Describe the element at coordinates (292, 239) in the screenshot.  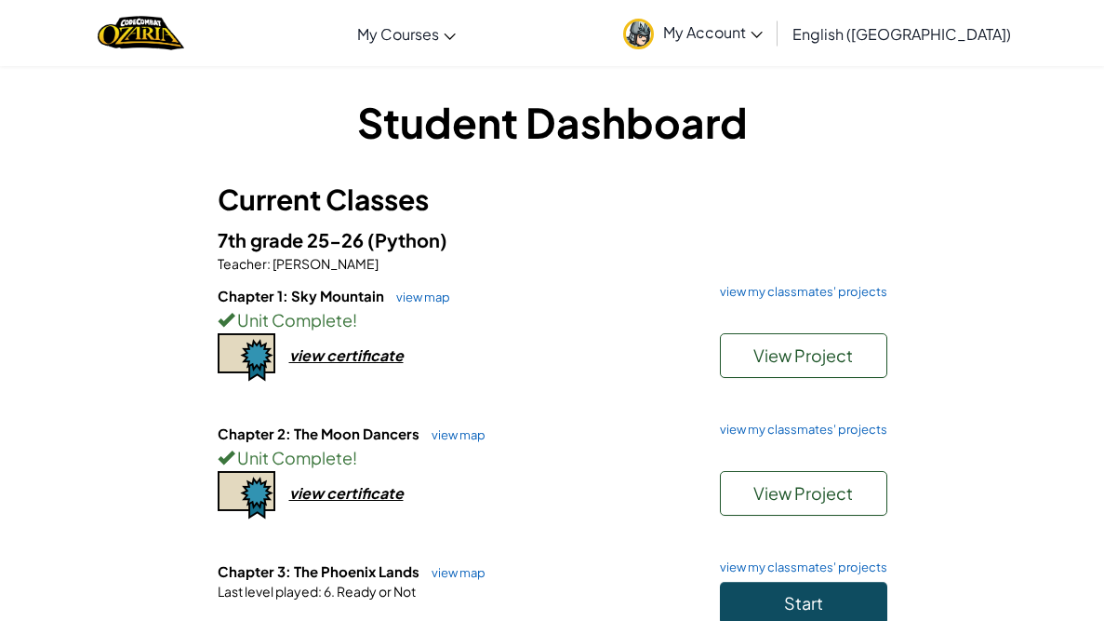
I see `span: 7th grade 25-26` at that location.